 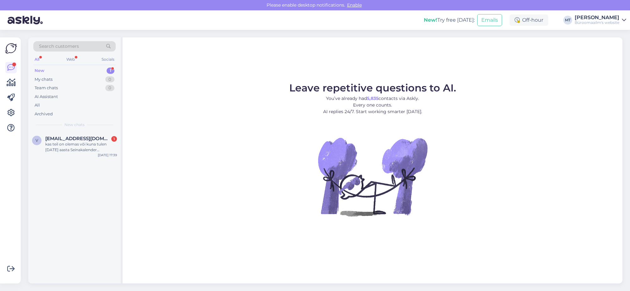 I want to click on div: Team chats, so click(x=46, y=88).